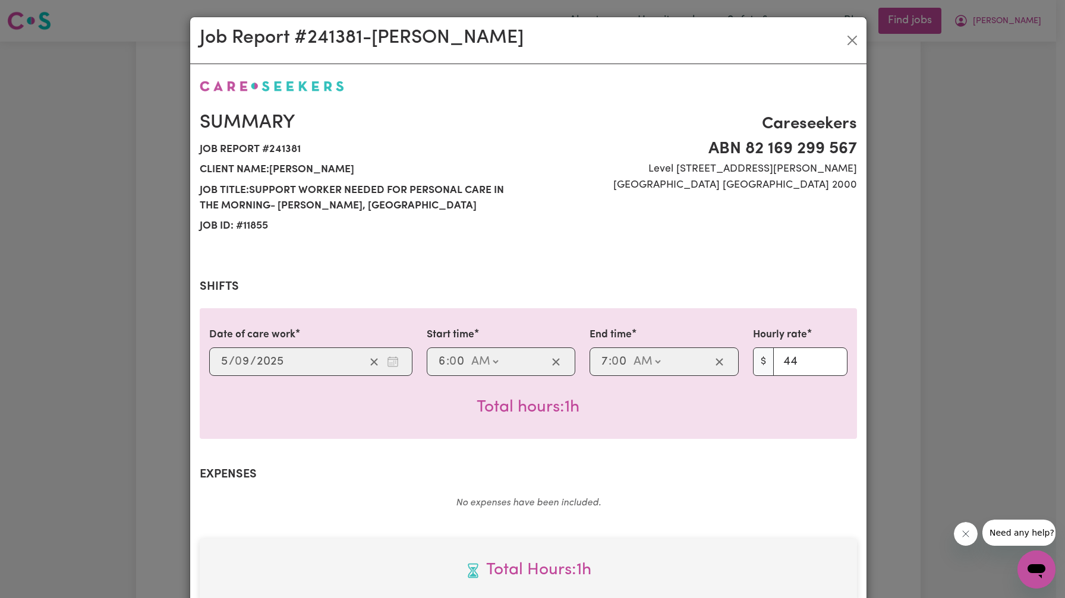 The height and width of the screenshot is (598, 1065). What do you see at coordinates (528, 503) in the screenshot?
I see `em: No expenses have been included.` at bounding box center [528, 503].